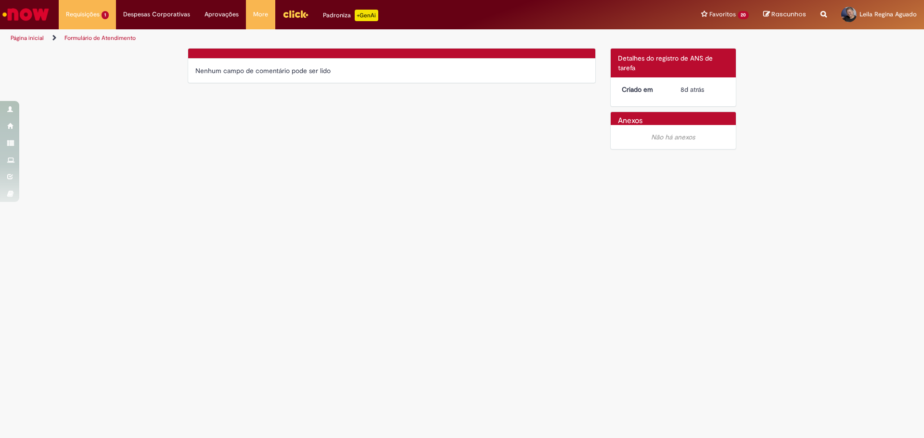 This screenshot has height=438, width=924. I want to click on span: 20, so click(743, 15).